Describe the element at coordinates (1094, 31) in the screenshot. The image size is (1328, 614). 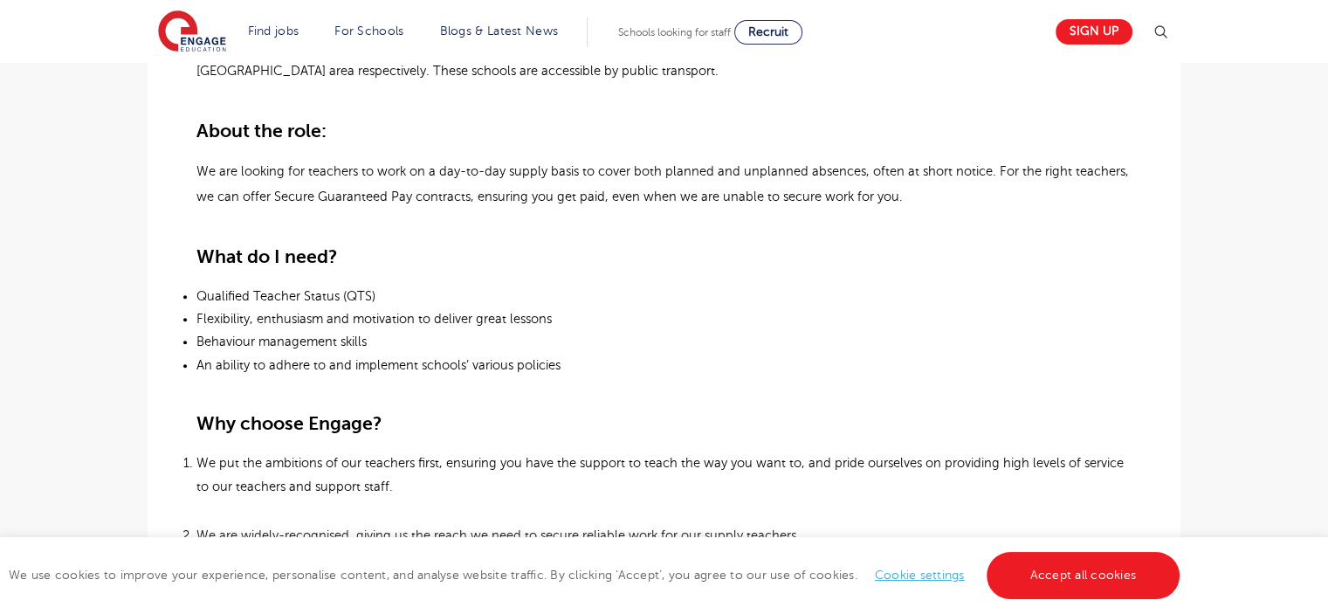
I see `a: Sign up` at that location.